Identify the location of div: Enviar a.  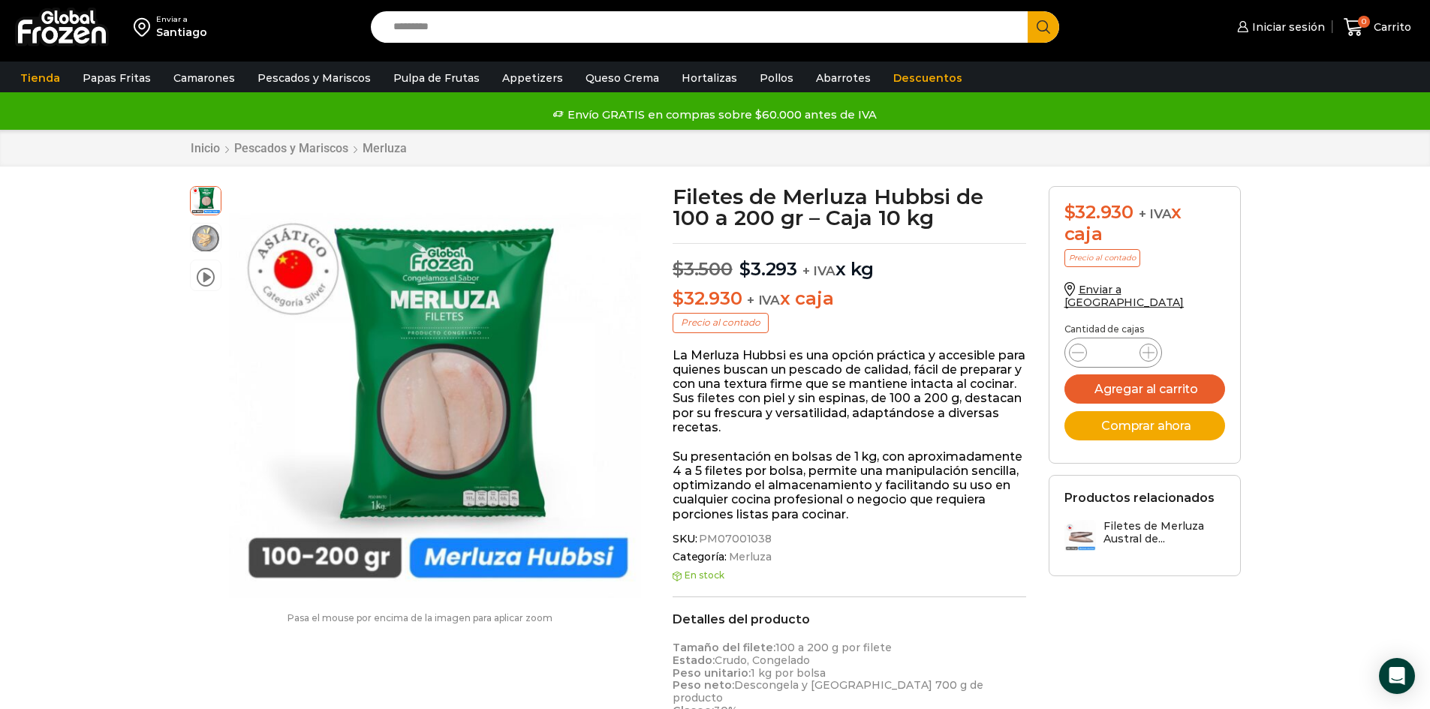
(182, 20).